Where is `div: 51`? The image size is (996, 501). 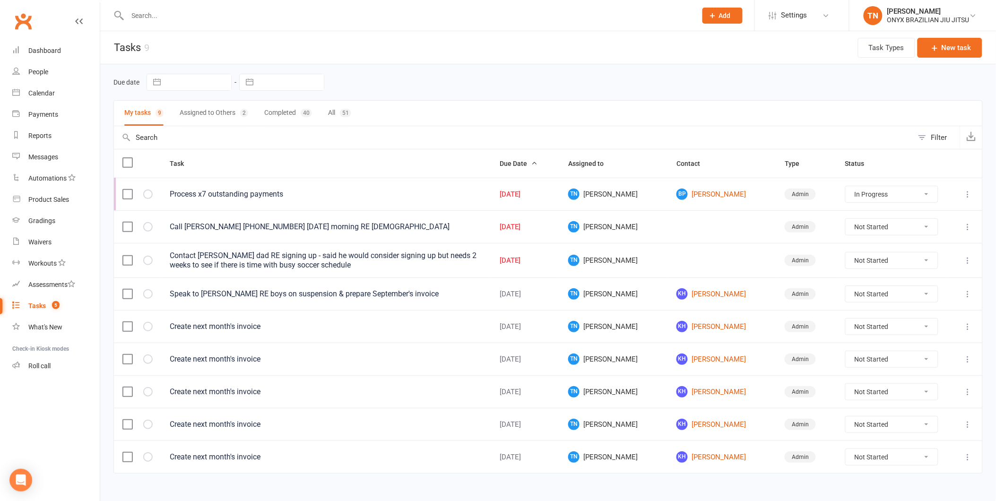 div: 51 is located at coordinates (345, 113).